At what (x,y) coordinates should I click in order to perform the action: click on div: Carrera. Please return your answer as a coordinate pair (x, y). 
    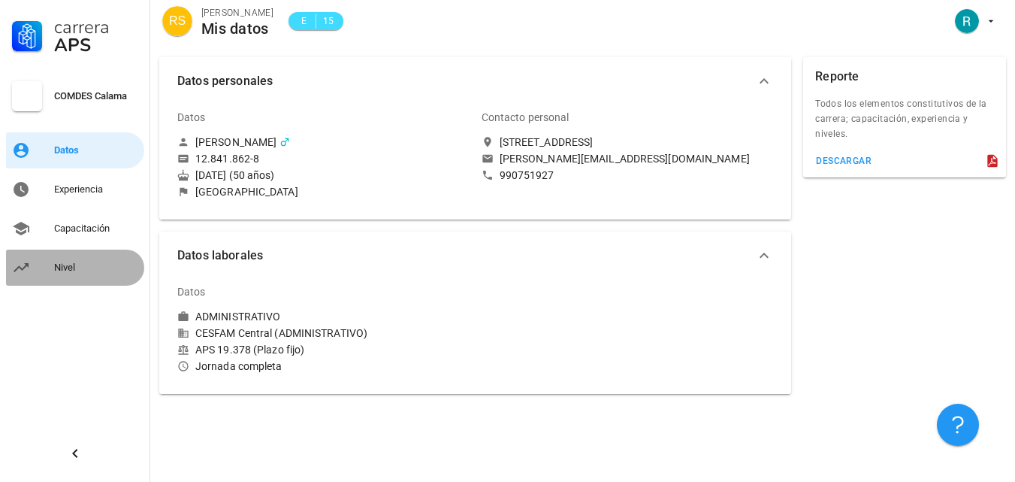
    Looking at the image, I should click on (96, 27).